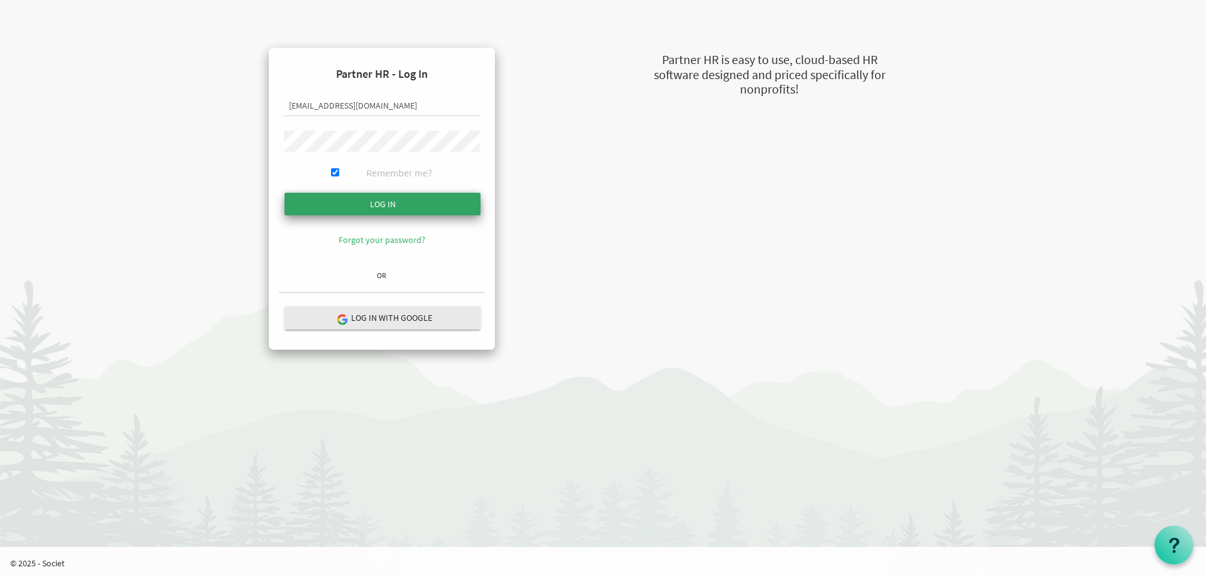 The height and width of the screenshot is (577, 1206). What do you see at coordinates (342, 319) in the screenshot?
I see `img: google-logo.png` at bounding box center [342, 319].